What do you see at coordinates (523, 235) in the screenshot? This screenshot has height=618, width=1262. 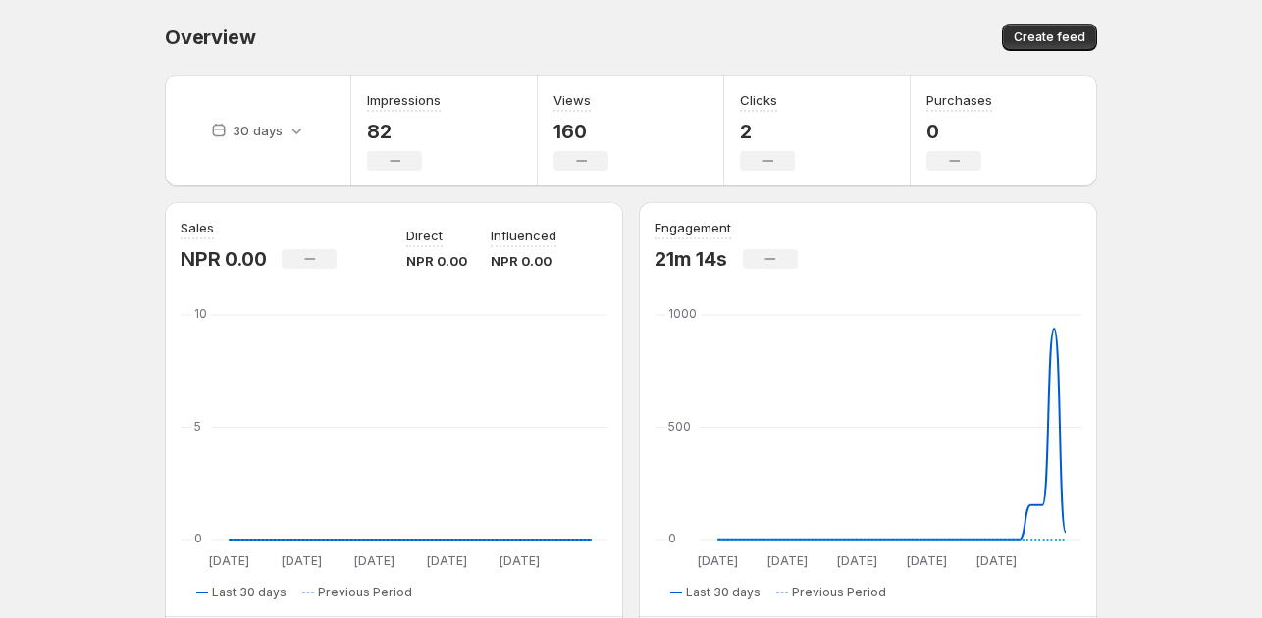 I see `p: Influenced` at bounding box center [523, 235].